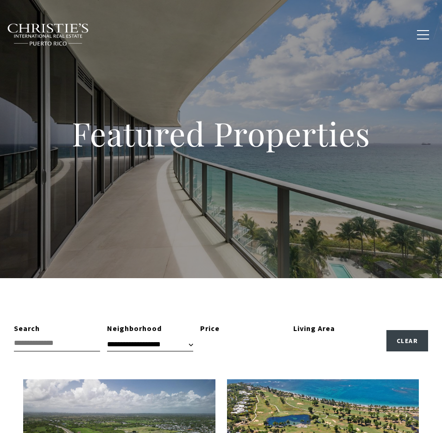 The image size is (442, 433). What do you see at coordinates (243, 329) in the screenshot?
I see `div: Price` at bounding box center [243, 329].